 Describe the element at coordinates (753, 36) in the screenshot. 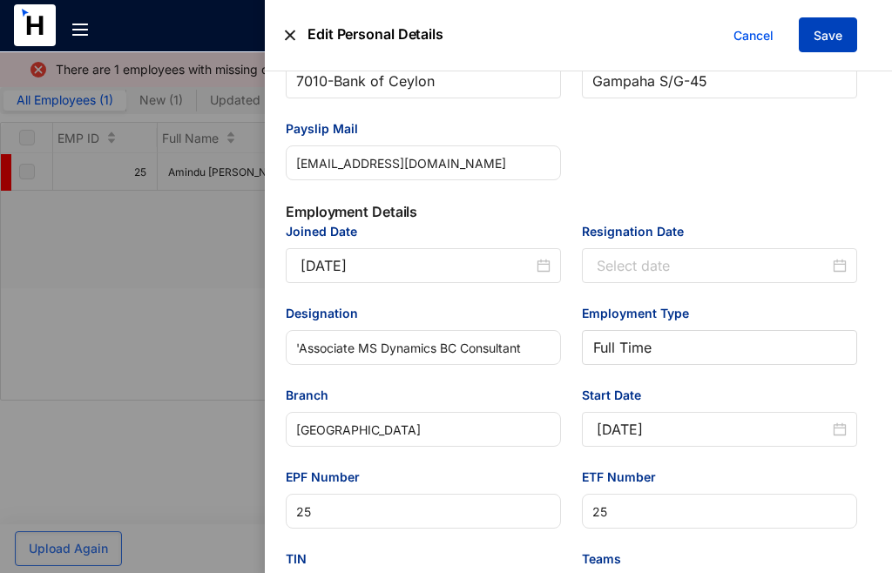

I see `span: Cancel` at that location.